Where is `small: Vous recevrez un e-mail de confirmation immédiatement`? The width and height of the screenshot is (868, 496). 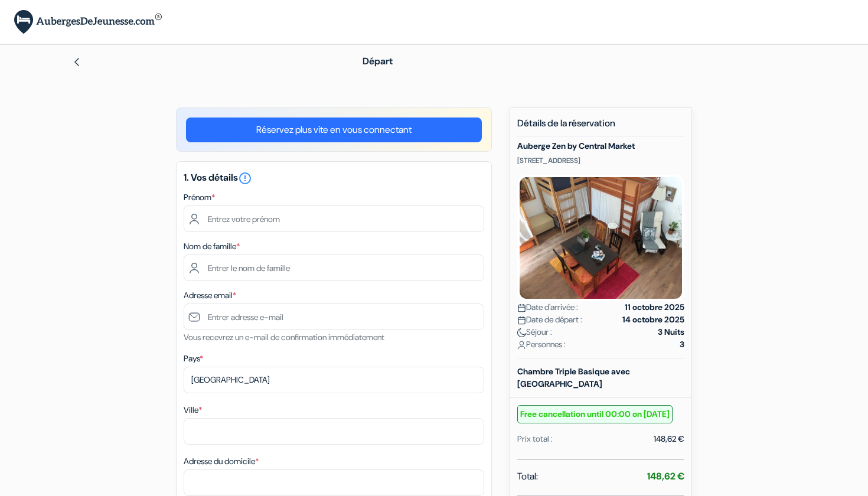 small: Vous recevrez un e-mail de confirmation immédiatement is located at coordinates (284, 337).